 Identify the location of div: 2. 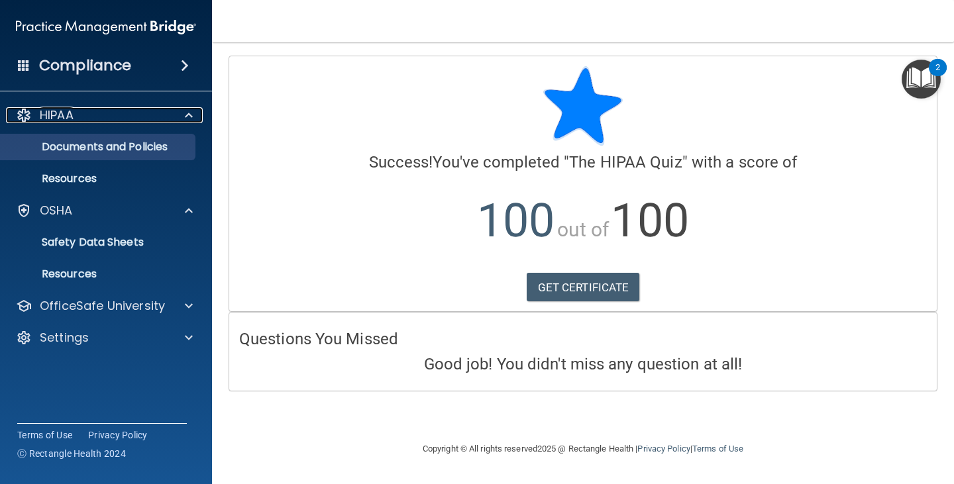
(937, 76).